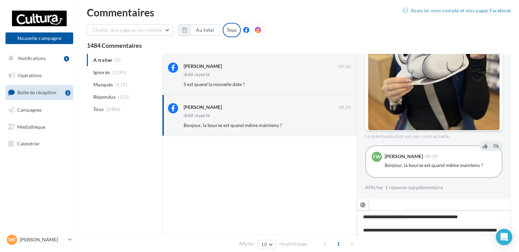 The height and width of the screenshot is (252, 519). Describe the element at coordinates (293, 244) in the screenshot. I see `span: résultats/page` at that location.